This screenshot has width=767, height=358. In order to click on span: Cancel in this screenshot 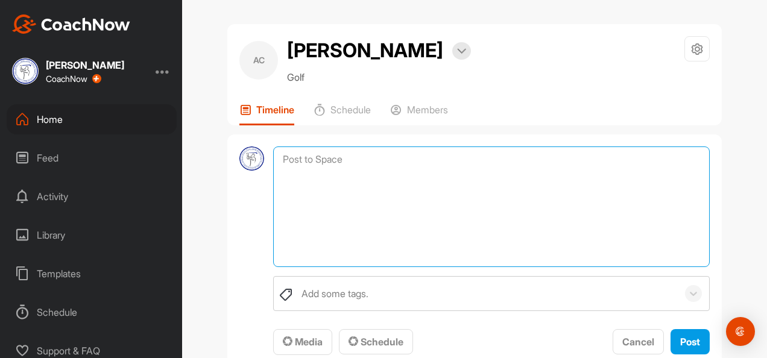, I will do `click(638, 342)`.